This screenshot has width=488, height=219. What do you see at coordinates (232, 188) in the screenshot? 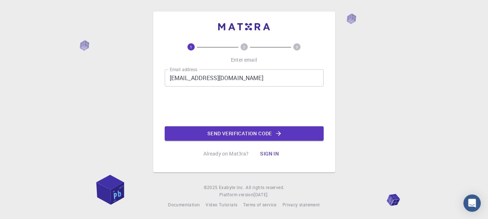
I see `span: Exabyte Inc.` at bounding box center [232, 188].